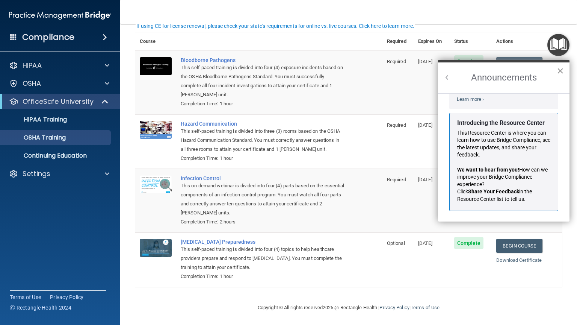 Image resolution: width=577 pixels, height=325 pixels. What do you see at coordinates (494, 191) in the screenshot?
I see `strong: Share Your Feedback` at bounding box center [494, 191].